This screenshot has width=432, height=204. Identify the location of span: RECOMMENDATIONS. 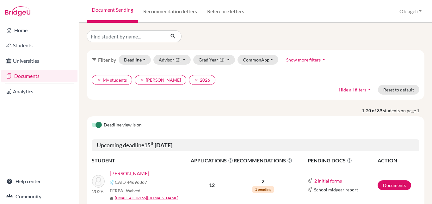
(263, 161).